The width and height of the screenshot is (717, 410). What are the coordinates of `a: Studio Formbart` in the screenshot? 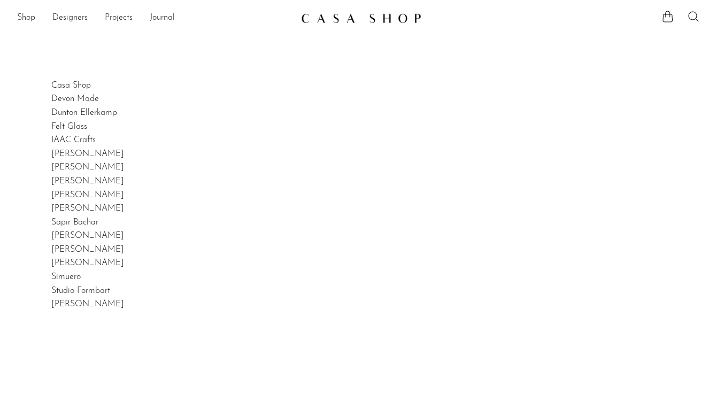 It's located at (81, 291).